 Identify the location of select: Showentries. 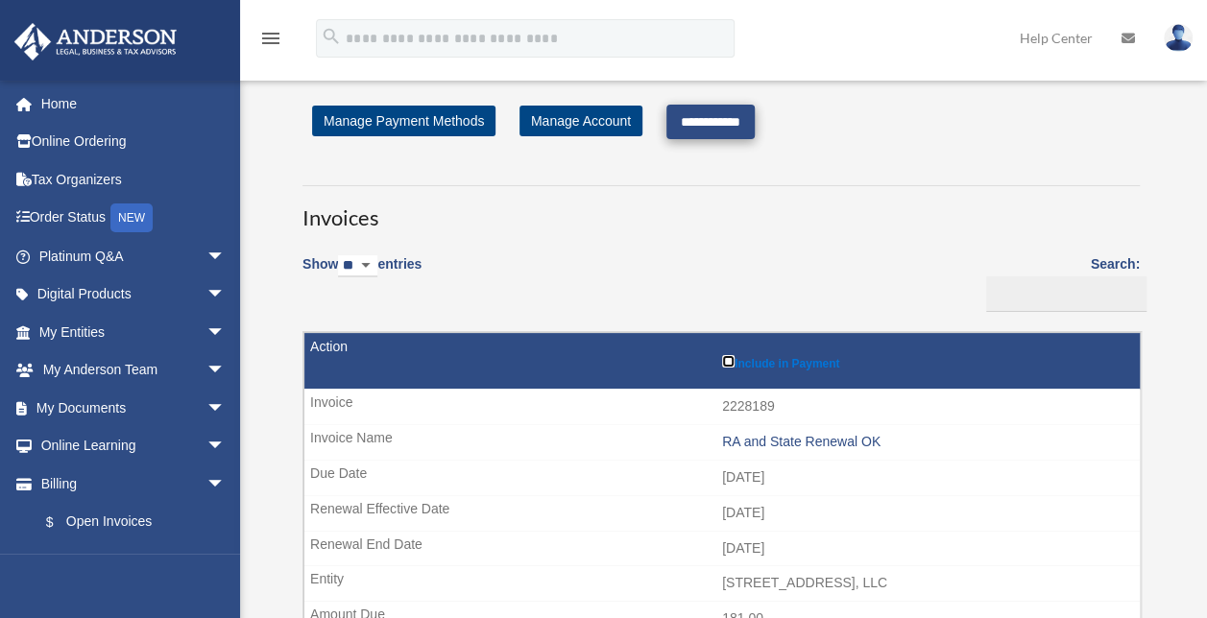
(357, 266).